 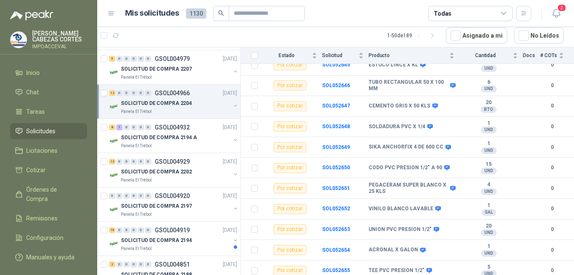 I want to click on b: SOL052655, so click(x=336, y=270).